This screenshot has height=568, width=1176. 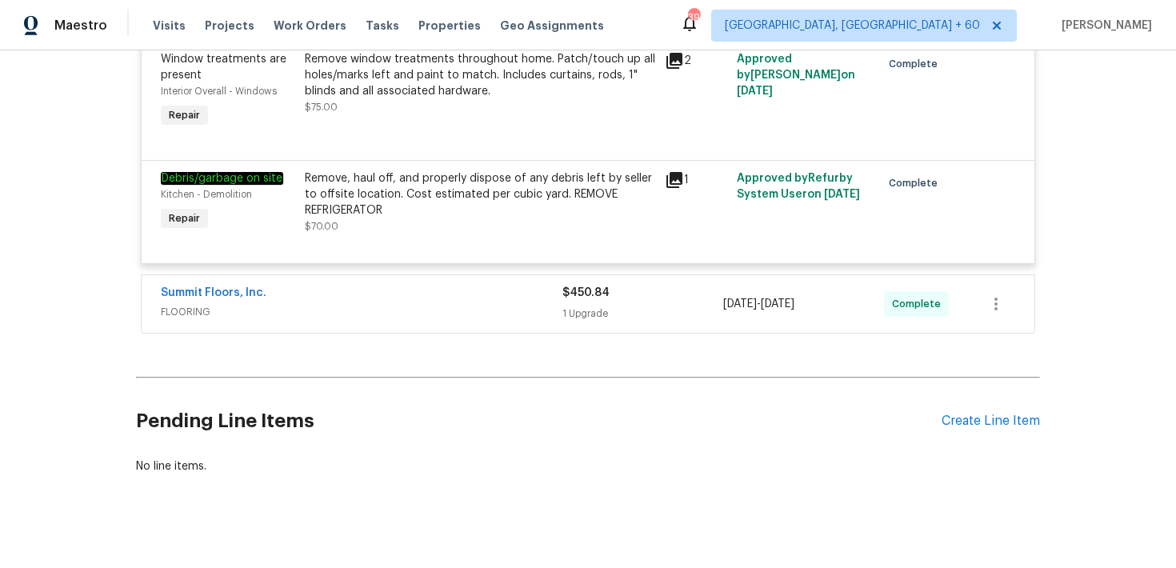 I want to click on span: FLOORING, so click(x=362, y=312).